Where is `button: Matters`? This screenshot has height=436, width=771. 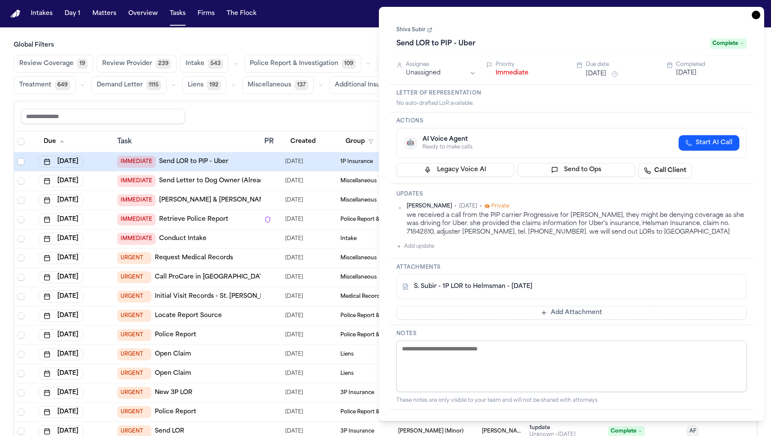
button: Matters is located at coordinates (104, 14).